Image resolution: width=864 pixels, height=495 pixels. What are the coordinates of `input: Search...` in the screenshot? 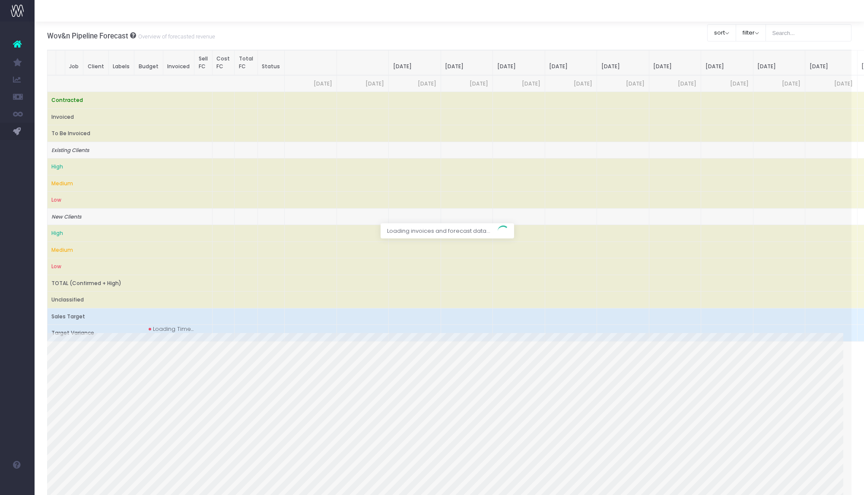 It's located at (809, 33).